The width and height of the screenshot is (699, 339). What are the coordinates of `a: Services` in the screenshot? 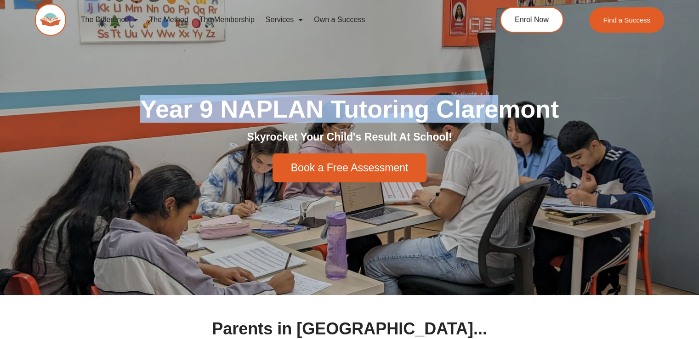 It's located at (284, 20).